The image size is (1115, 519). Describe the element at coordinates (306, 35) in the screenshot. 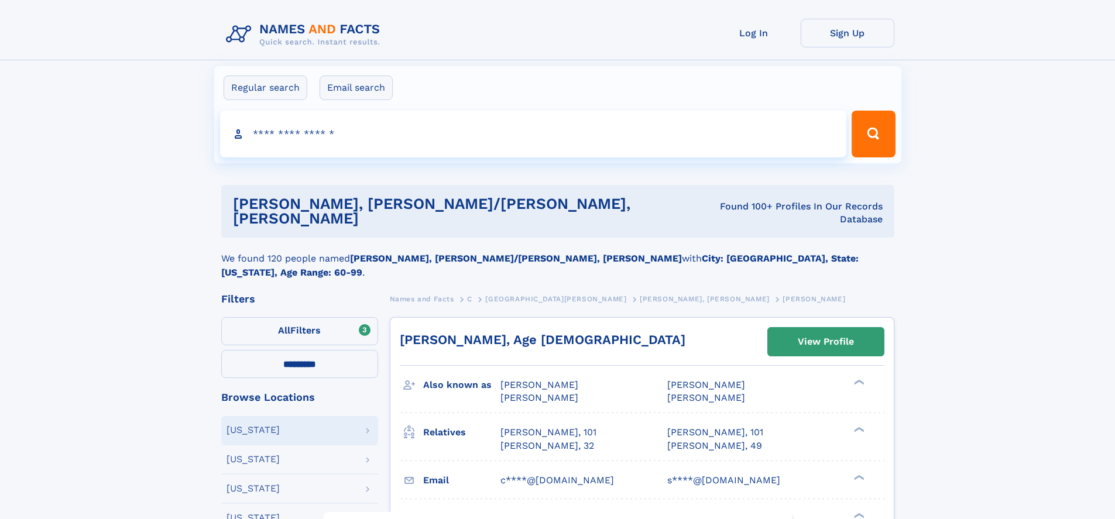

I see `img: Logo Names and Facts` at that location.